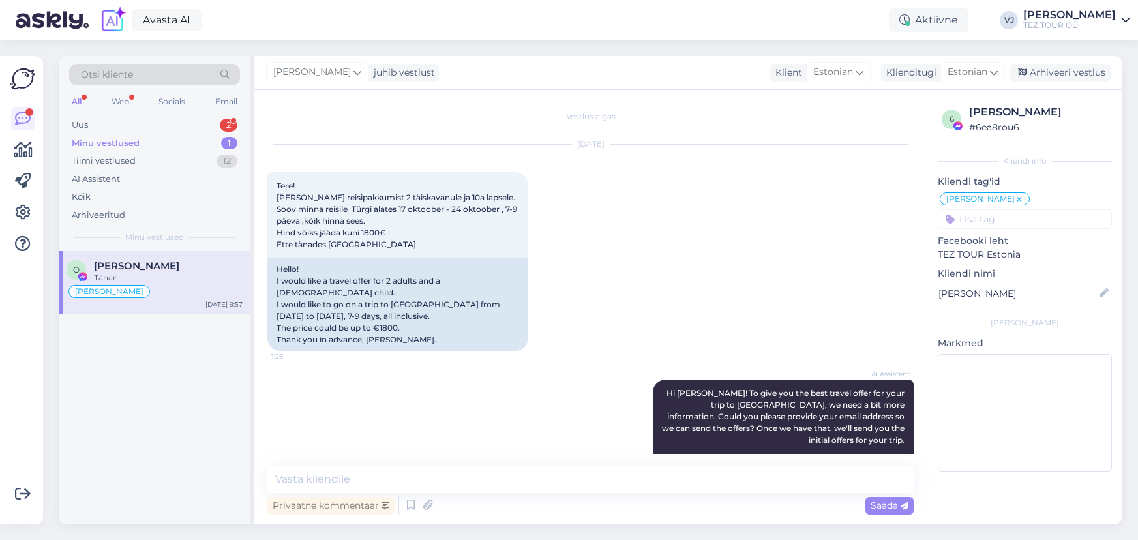 This screenshot has height=540, width=1138. Describe the element at coordinates (909, 72) in the screenshot. I see `div: Klienditugi` at that location.